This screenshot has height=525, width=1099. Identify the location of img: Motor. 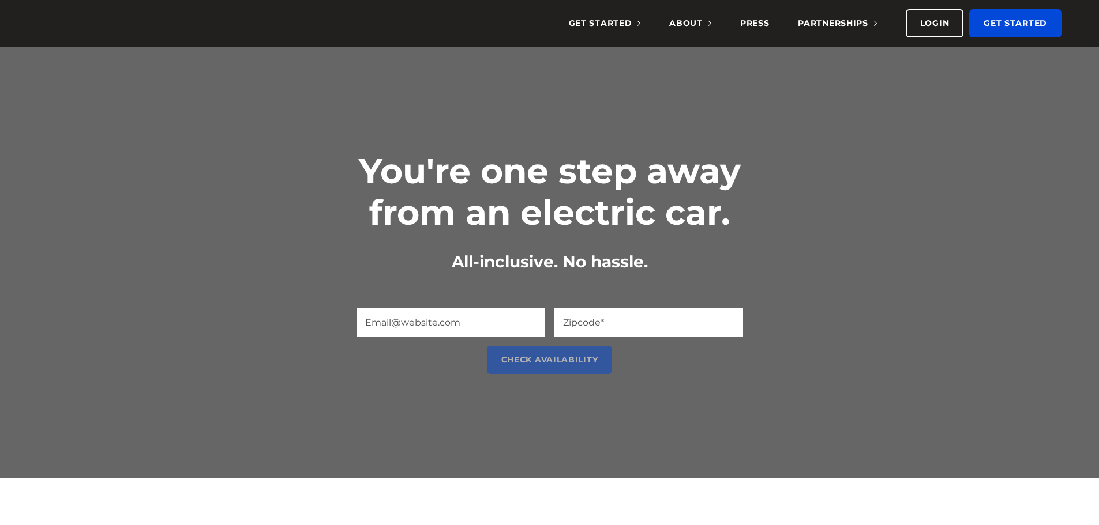
(74, 23).